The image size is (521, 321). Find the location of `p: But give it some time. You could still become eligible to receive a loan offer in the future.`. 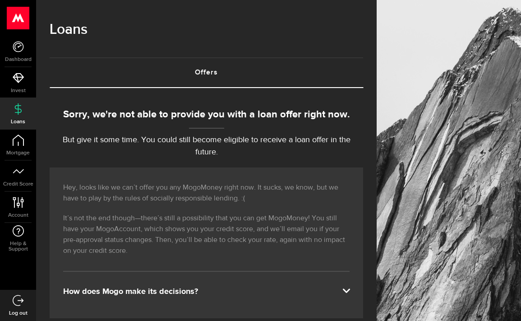

p: But give it some time. You could still become eligible to receive a loan offer in the future. is located at coordinates (206, 146).